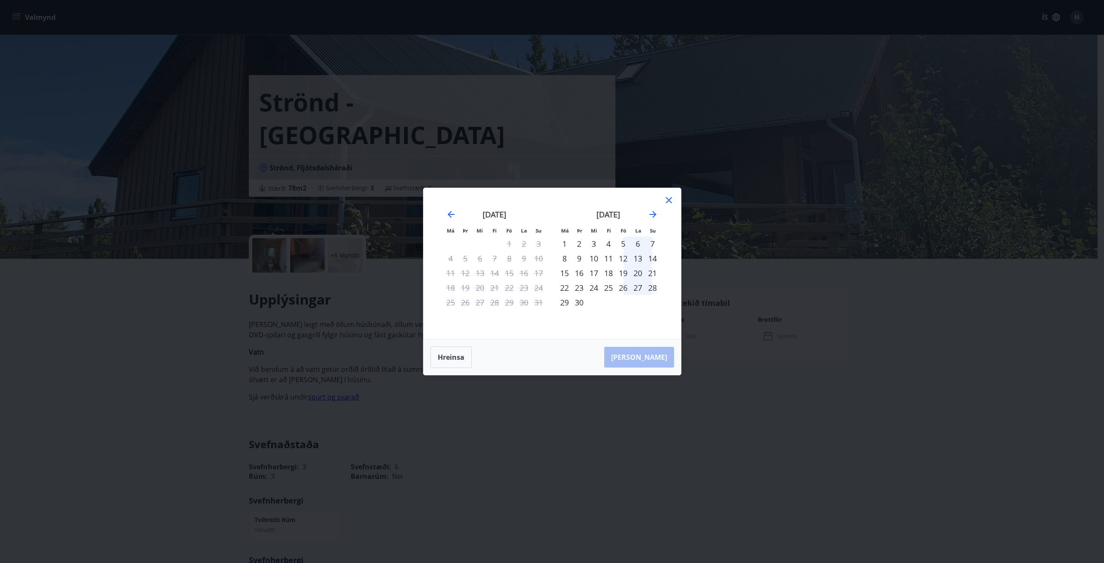  Describe the element at coordinates (594, 273) in the screenshot. I see `div: 17` at that location.